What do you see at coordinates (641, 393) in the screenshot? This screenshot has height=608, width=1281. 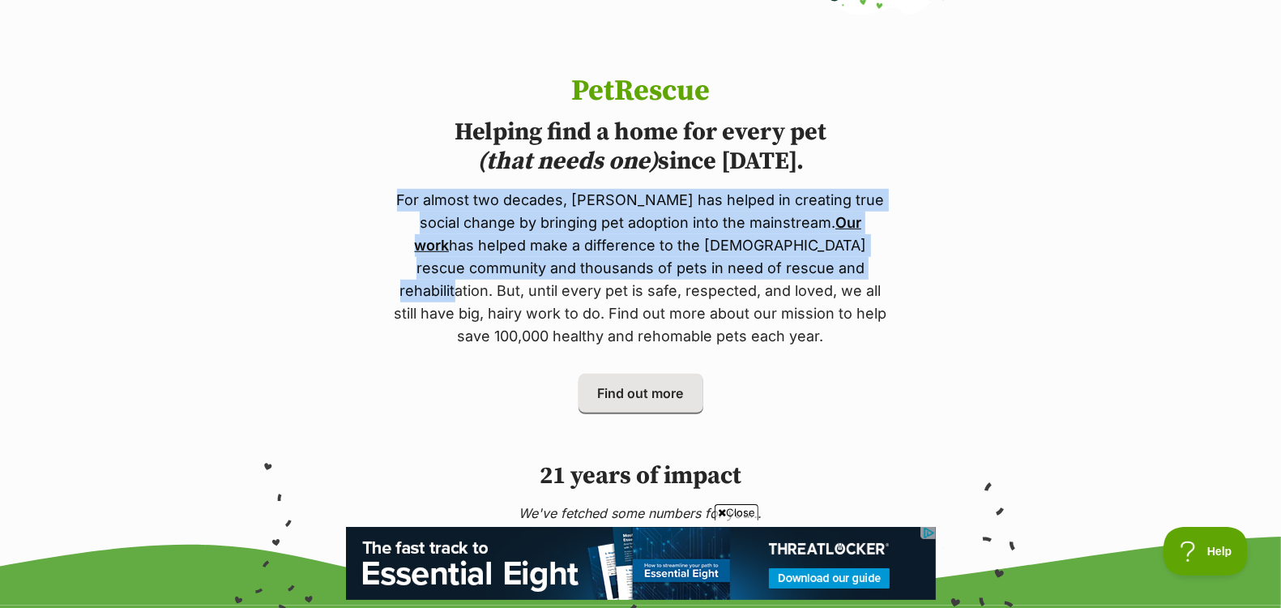 I see `span: Find out more` at bounding box center [641, 393].